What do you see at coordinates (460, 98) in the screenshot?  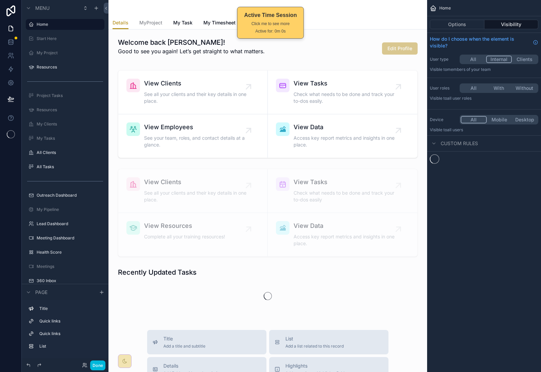 I see `span: All user roles` at bounding box center [460, 98].